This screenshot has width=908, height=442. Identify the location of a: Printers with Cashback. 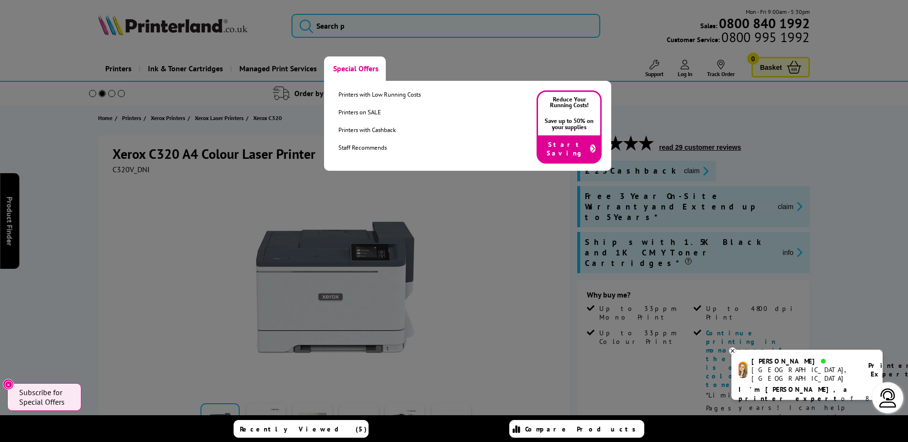
(379, 130).